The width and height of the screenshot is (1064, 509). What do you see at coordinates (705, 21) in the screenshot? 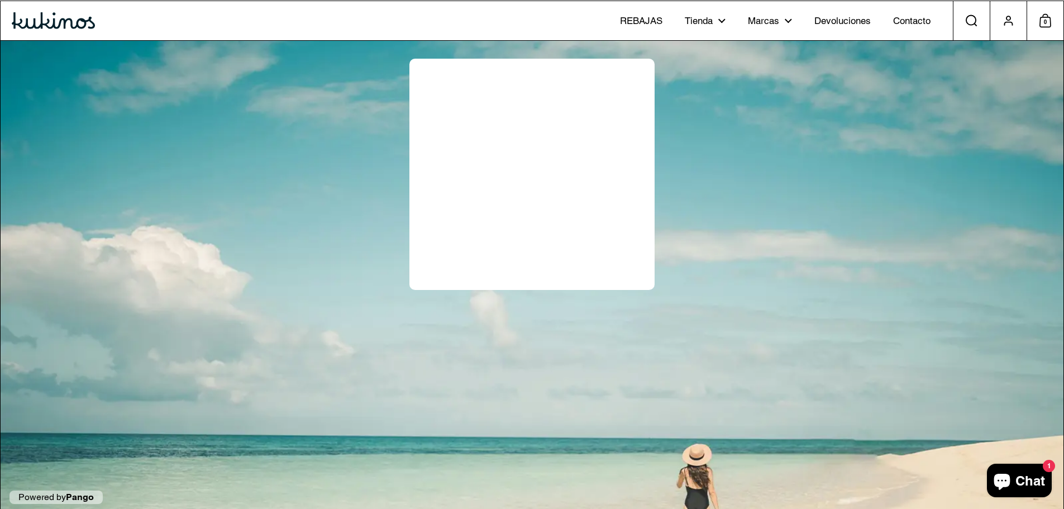
I see `a: Tienda` at bounding box center [705, 21].